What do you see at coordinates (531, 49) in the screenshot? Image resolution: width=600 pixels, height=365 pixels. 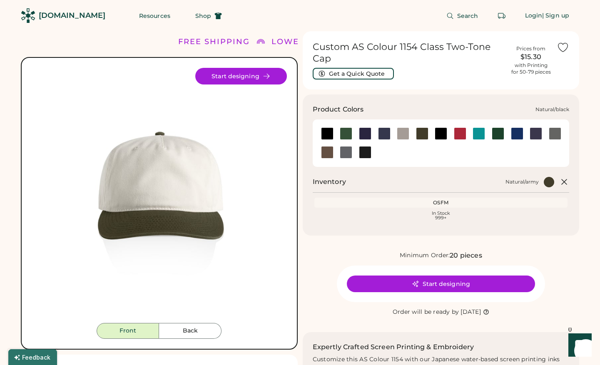 I see `div: Prices from` at bounding box center [531, 49].